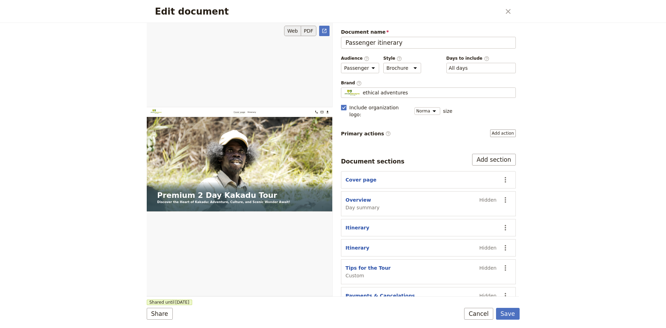 The image size is (666, 328). What do you see at coordinates (406, 11) in the screenshot?
I see `button: 0488442269` at bounding box center [406, 11].